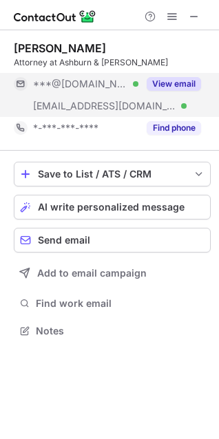  I want to click on div: Save to List / ATS / CRM, so click(112, 174).